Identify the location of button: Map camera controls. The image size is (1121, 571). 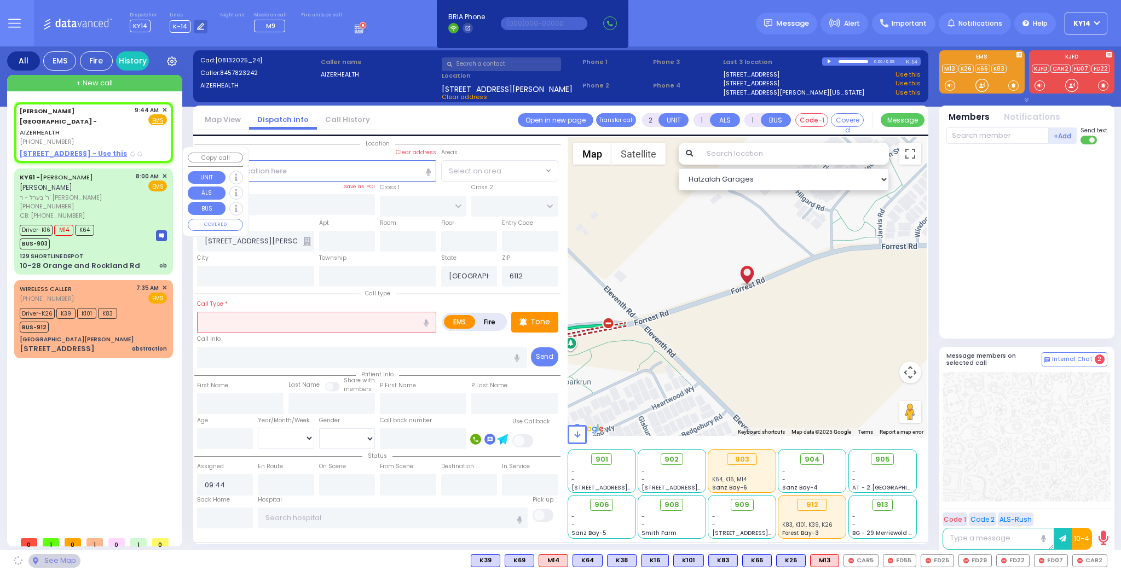
(910, 373).